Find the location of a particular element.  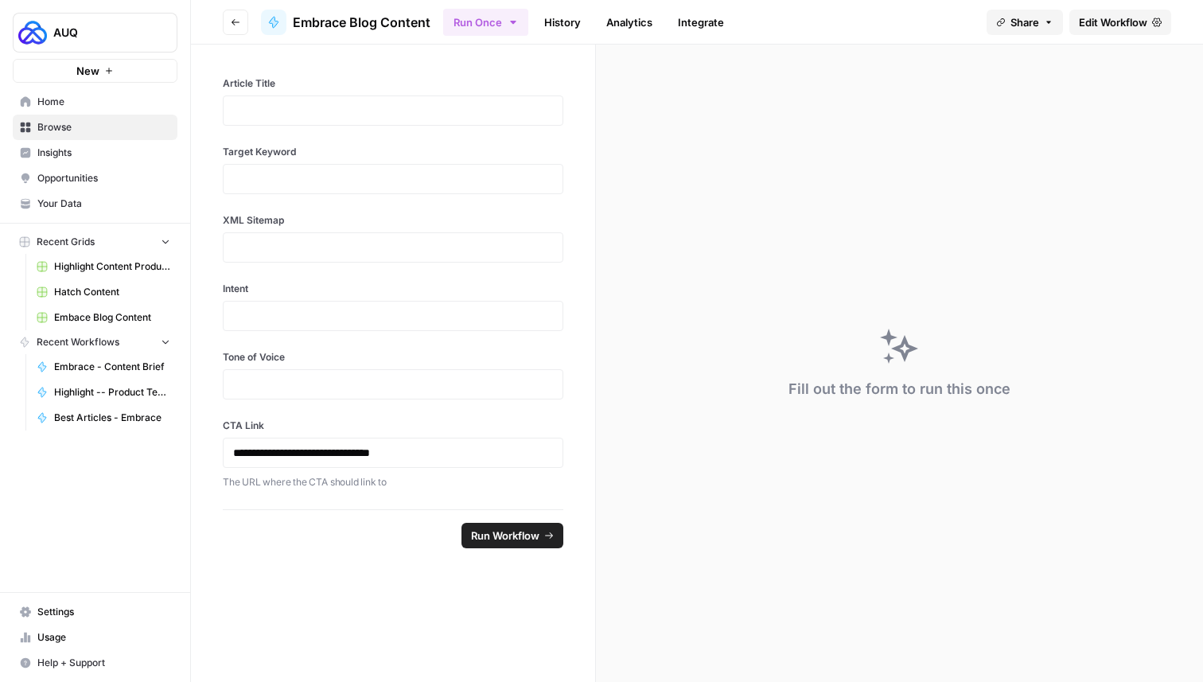

a: Best Articles - Embrace is located at coordinates (103, 418).